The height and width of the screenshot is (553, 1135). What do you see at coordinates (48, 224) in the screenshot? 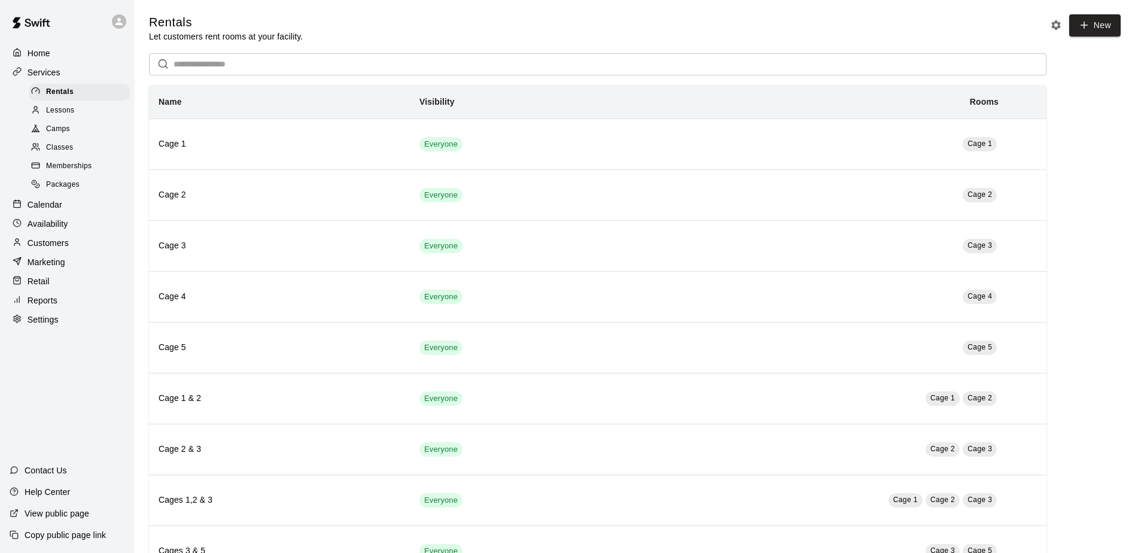
I see `p: Availability` at bounding box center [48, 224].